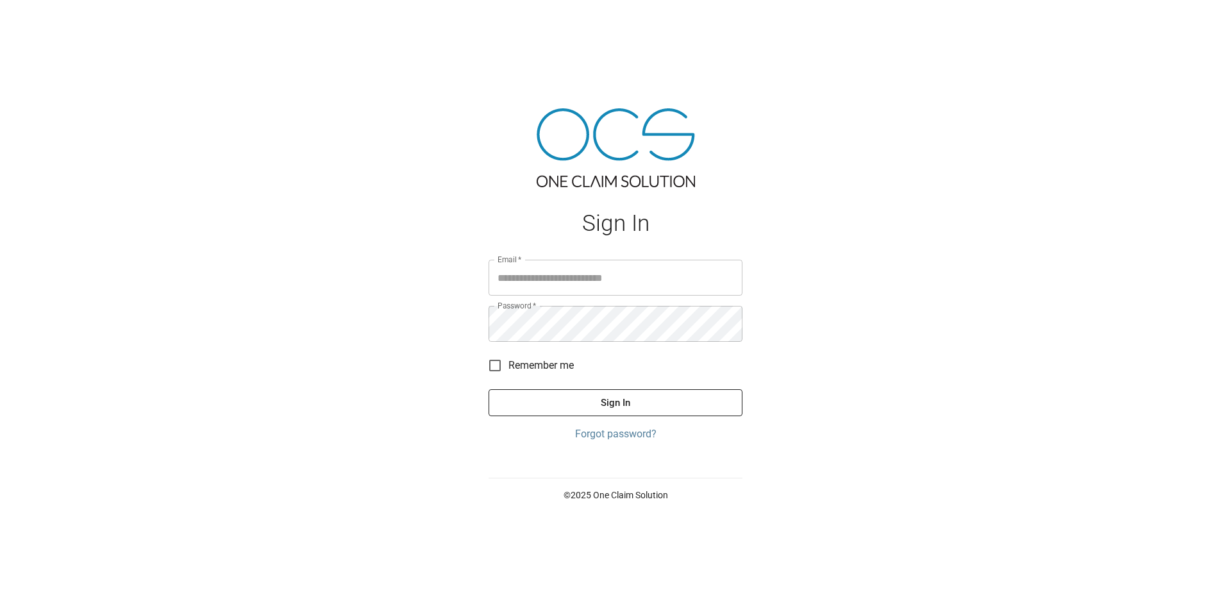 The height and width of the screenshot is (606, 1231). I want to click on p: © 2025 One Claim Solution, so click(616, 495).